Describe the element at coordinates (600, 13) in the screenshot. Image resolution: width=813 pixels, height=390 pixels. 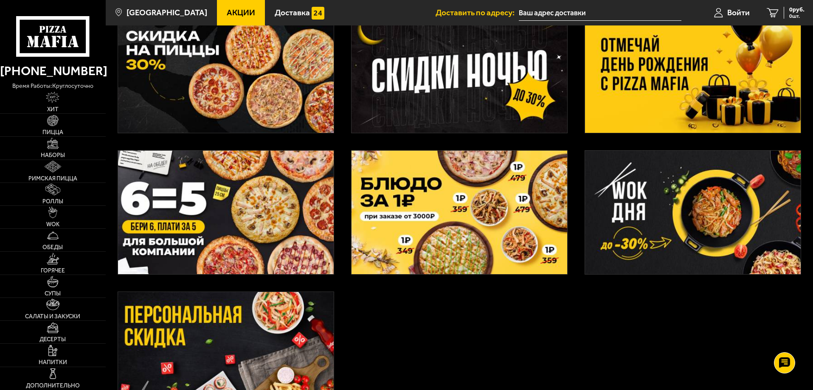
I see `input: Ваш адрес доставки` at that location.